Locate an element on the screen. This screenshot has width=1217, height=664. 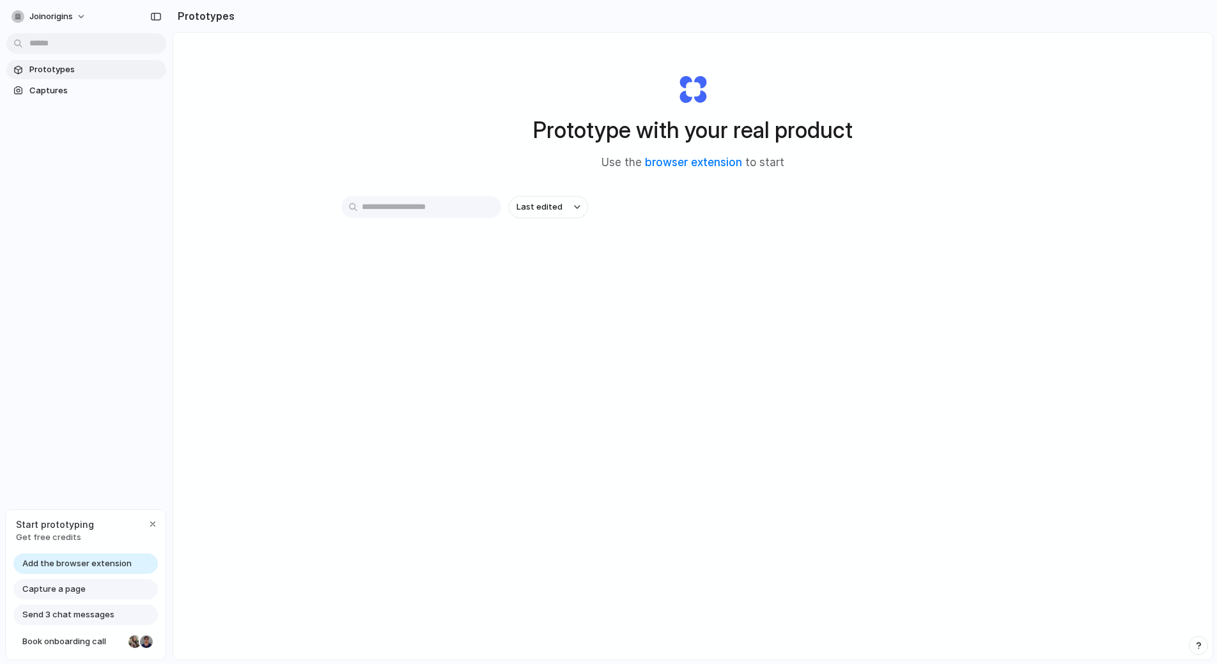
span: Send 3 chat messages is located at coordinates (68, 615).